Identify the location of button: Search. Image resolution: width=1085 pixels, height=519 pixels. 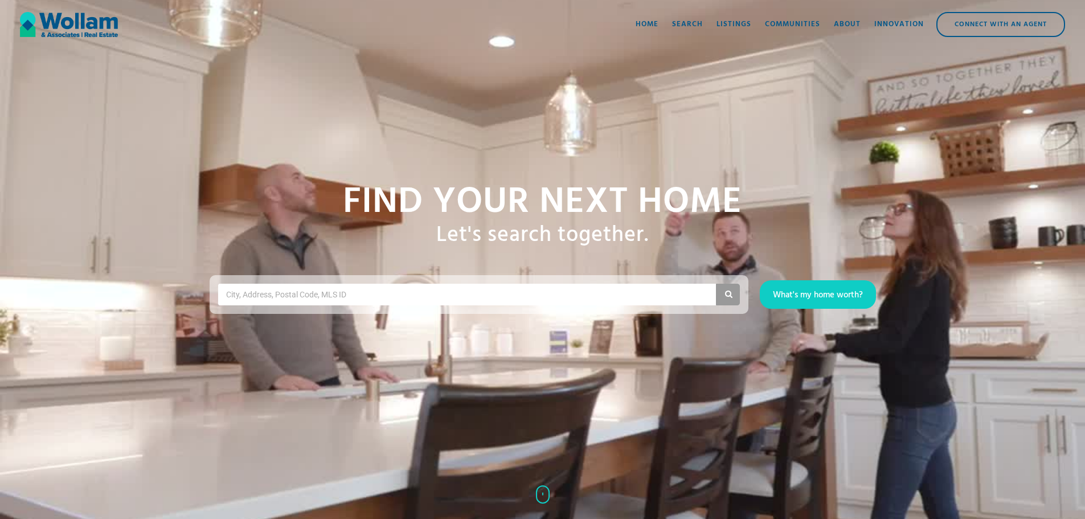
(728, 294).